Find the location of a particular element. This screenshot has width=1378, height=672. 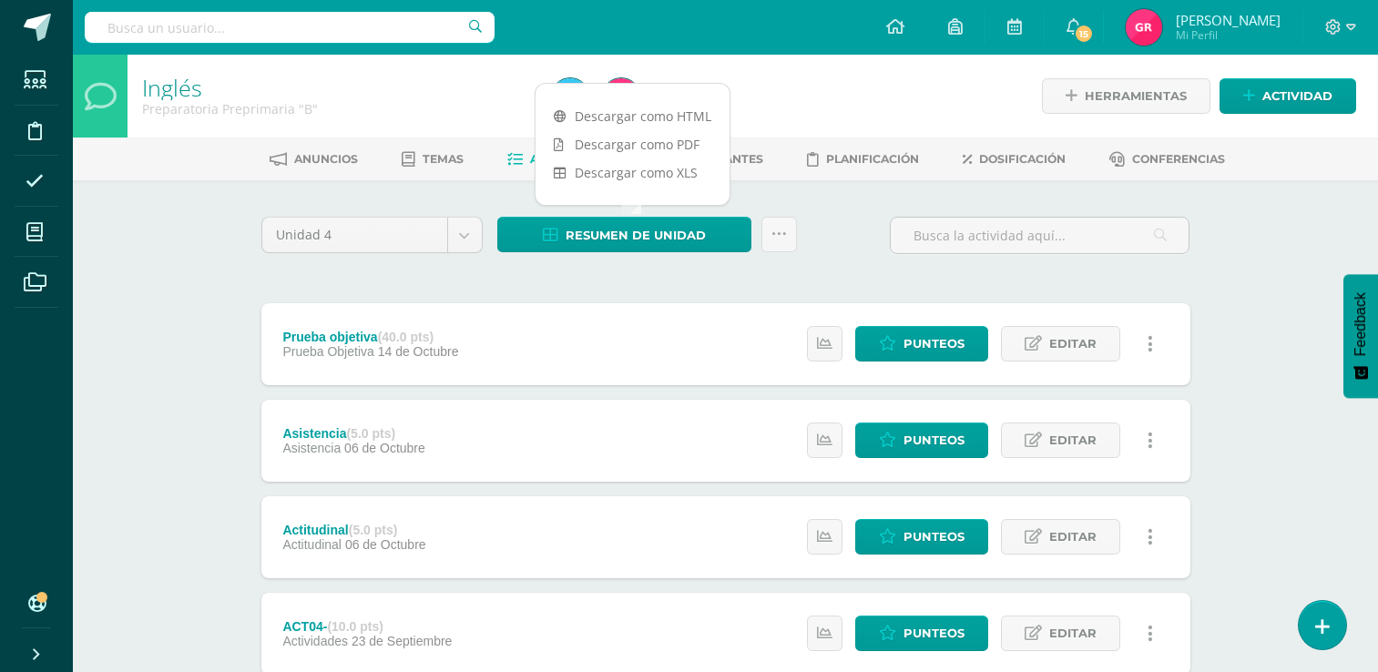

a: Resumen de unidad is located at coordinates (624, 234).